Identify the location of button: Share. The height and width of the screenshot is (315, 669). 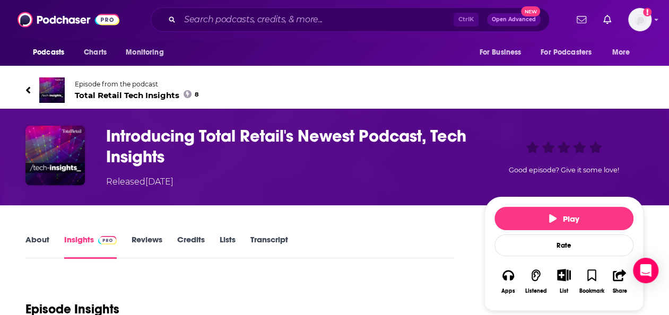
(620, 281).